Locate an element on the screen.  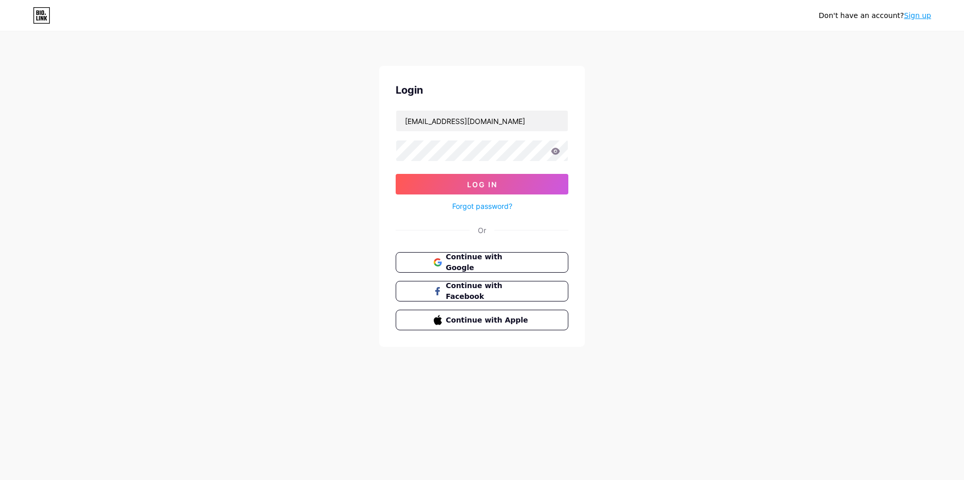
div: Or is located at coordinates (482, 230).